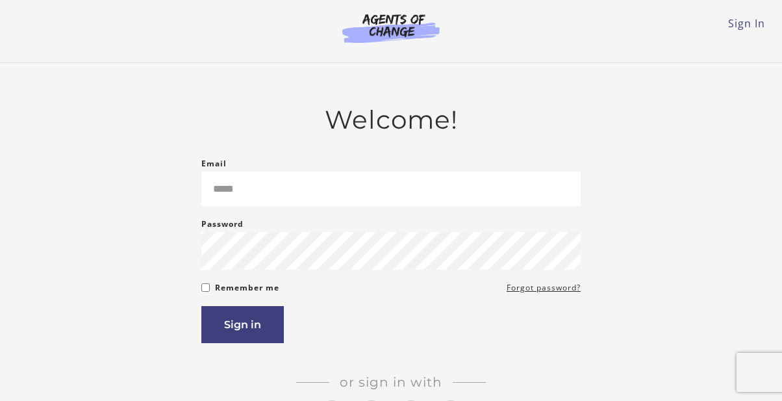  I want to click on a: Sign In, so click(746, 23).